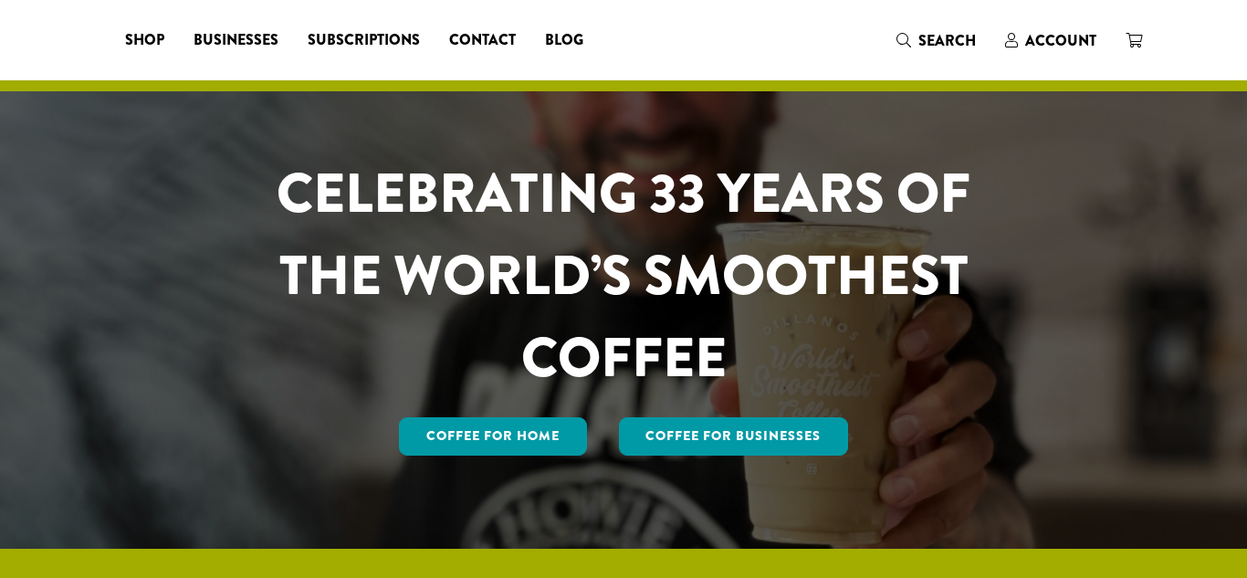 This screenshot has width=1247, height=578. What do you see at coordinates (564, 40) in the screenshot?
I see `span: Blog` at bounding box center [564, 40].